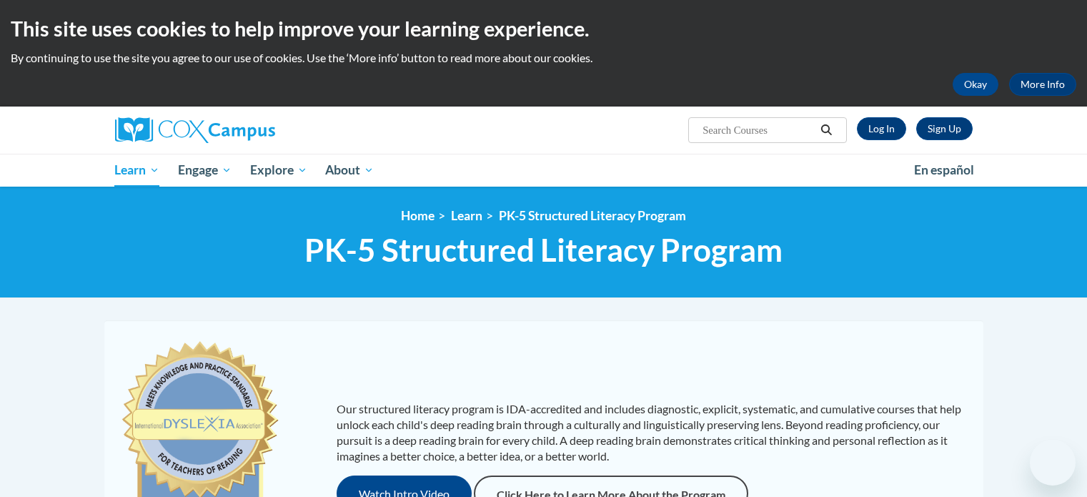 Image resolution: width=1087 pixels, height=497 pixels. Describe the element at coordinates (349, 170) in the screenshot. I see `span: About` at that location.